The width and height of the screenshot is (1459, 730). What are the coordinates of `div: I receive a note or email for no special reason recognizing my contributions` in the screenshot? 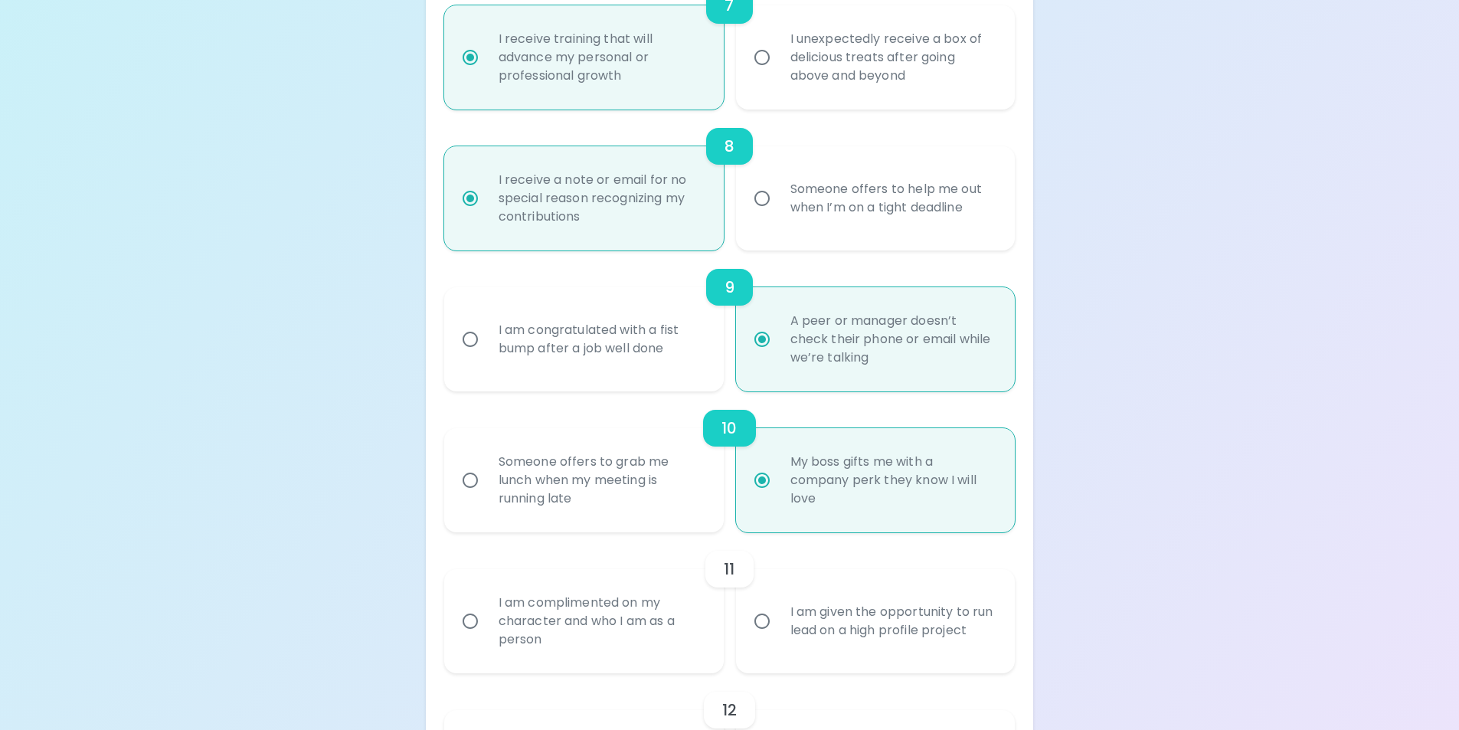 It's located at (601, 198).